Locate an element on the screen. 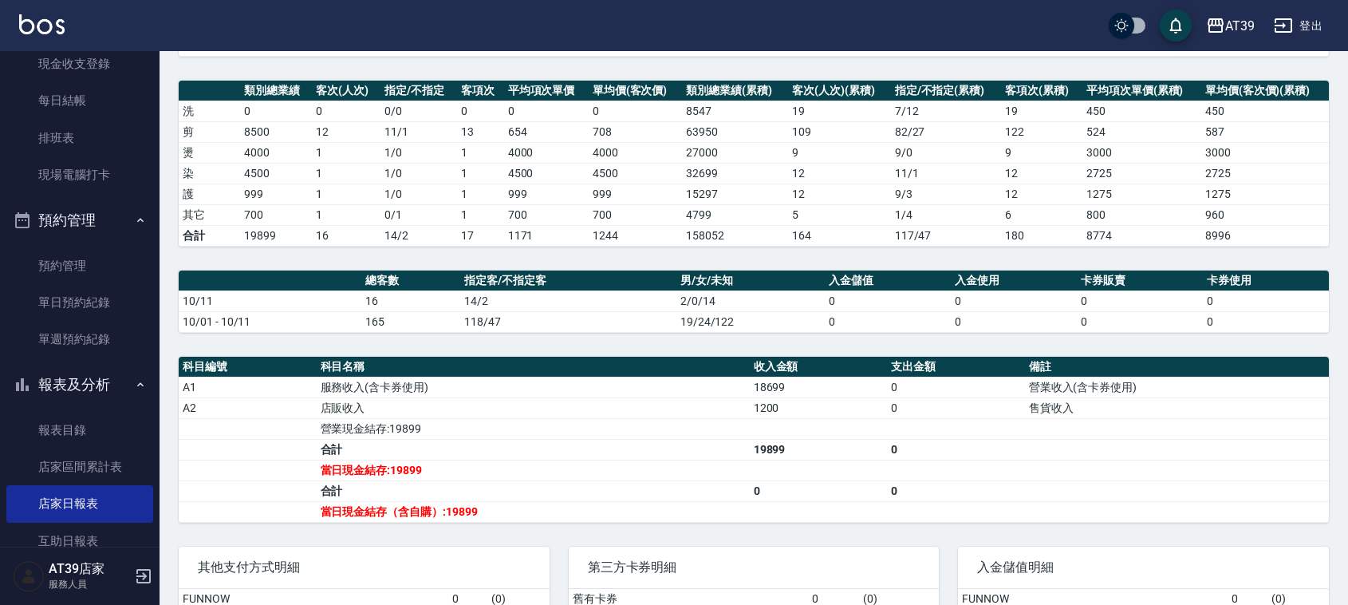 Image resolution: width=1348 pixels, height=605 pixels. td: 7 / 12 is located at coordinates (946, 111).